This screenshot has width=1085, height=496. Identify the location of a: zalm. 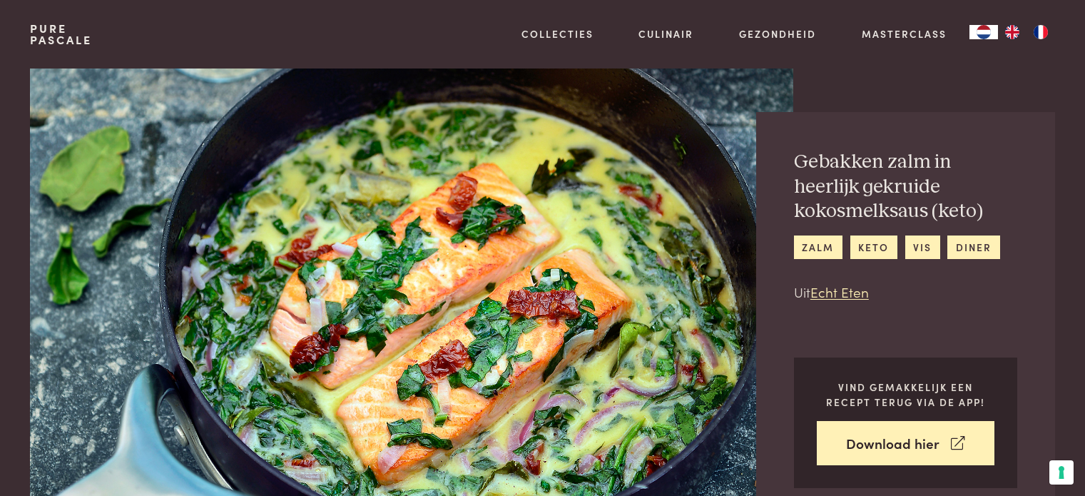
(818, 247).